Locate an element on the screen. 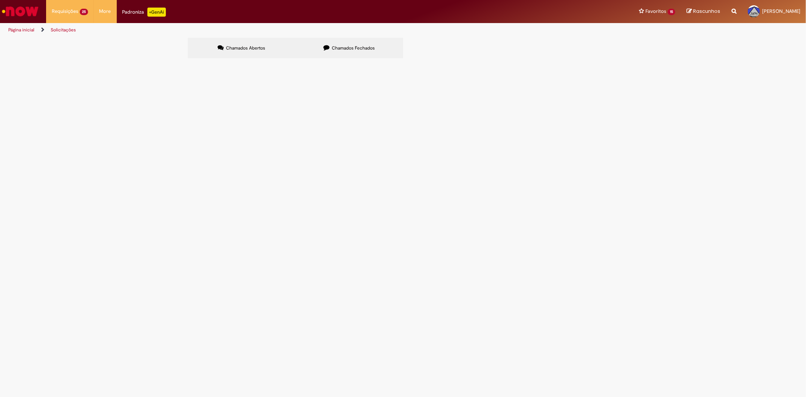 This screenshot has width=806, height=397. span: 15 is located at coordinates (671, 12).